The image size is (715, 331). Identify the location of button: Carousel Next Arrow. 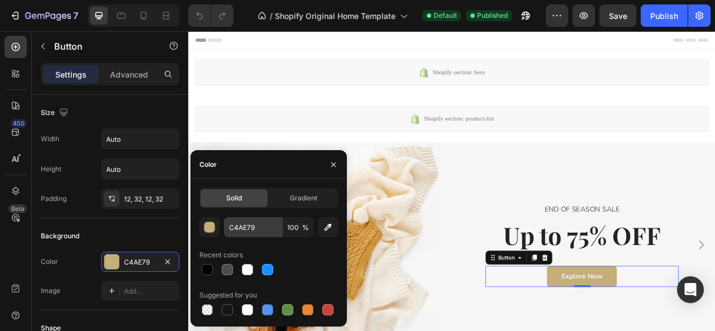
(653, 272).